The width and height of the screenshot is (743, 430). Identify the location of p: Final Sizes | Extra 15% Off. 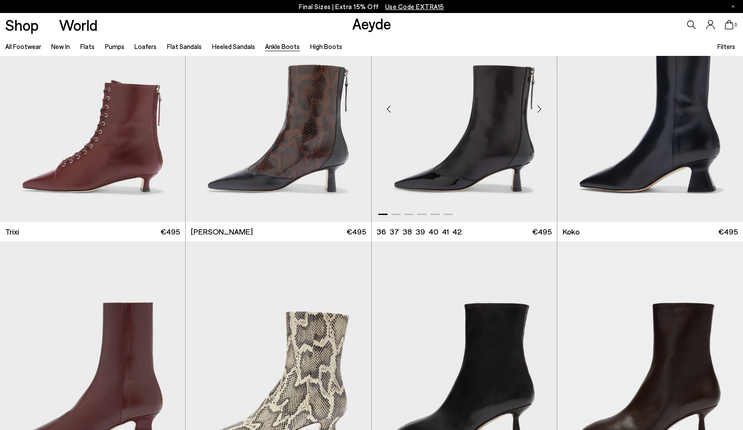
(371, 7).